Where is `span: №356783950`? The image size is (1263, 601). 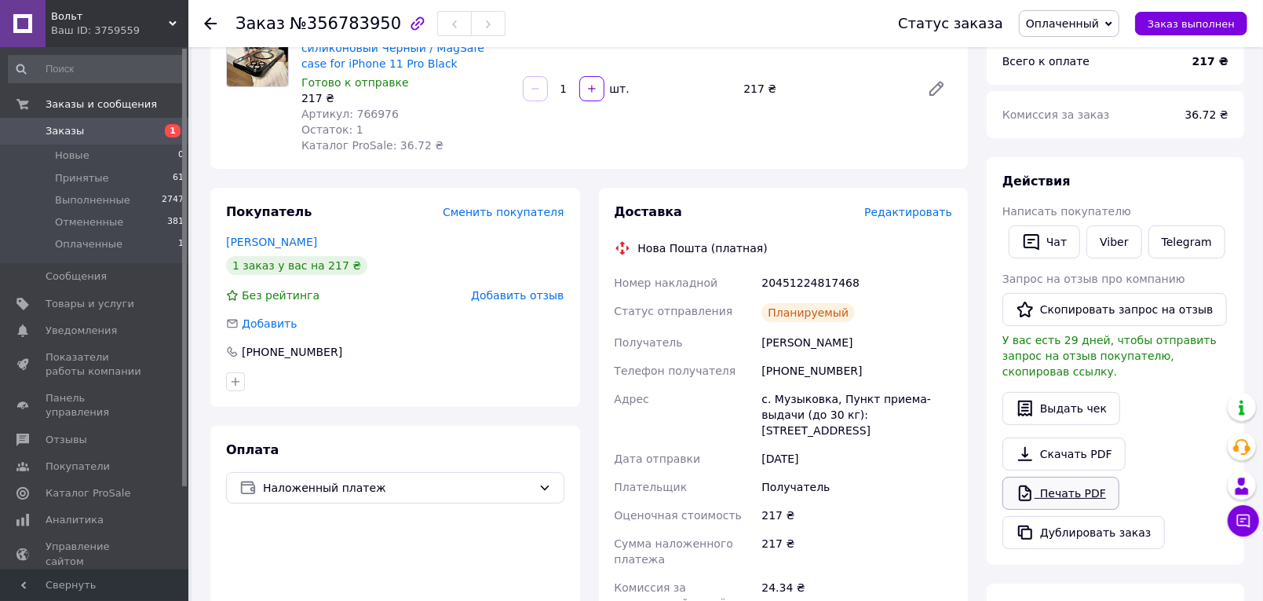 span: №356783950 is located at coordinates (345, 24).